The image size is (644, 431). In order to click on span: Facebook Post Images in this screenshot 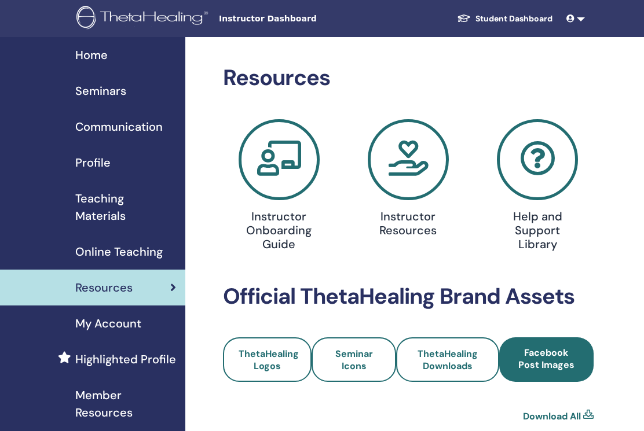, I will do `click(546, 359)`.